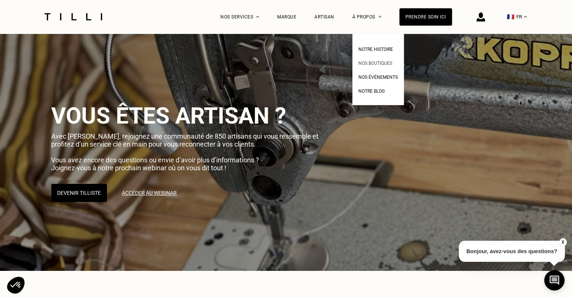 The height and width of the screenshot is (298, 572). I want to click on button: X, so click(563, 242).